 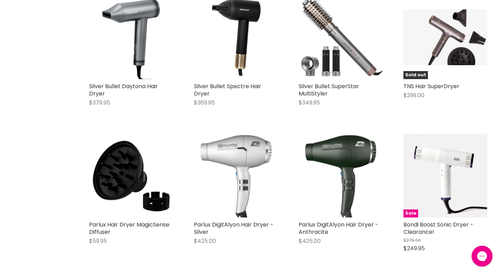 What do you see at coordinates (123, 90) in the screenshot?
I see `a: Silver Bullet Daytona Hair Dryer` at bounding box center [123, 90].